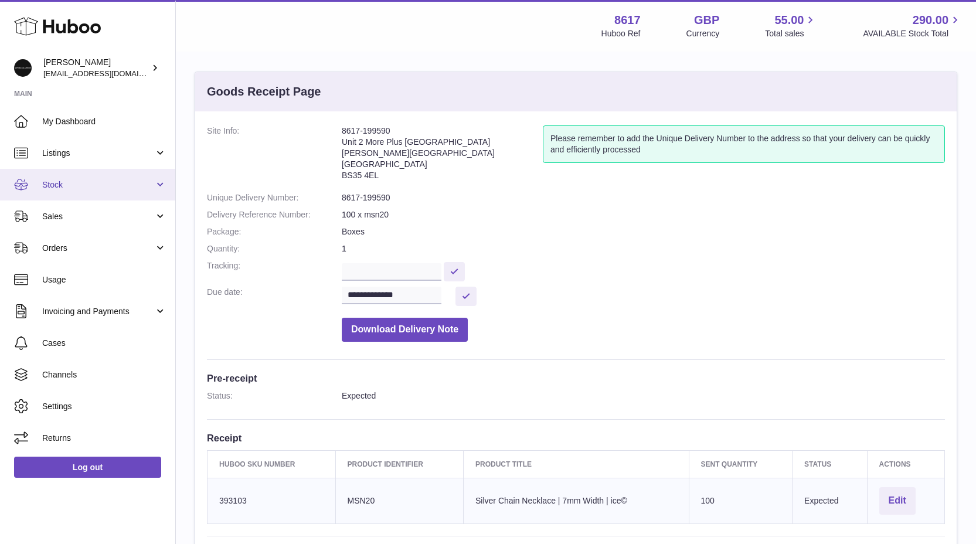 The width and height of the screenshot is (976, 544). What do you see at coordinates (576, 438) in the screenshot?
I see `h3: Receipt` at bounding box center [576, 438].